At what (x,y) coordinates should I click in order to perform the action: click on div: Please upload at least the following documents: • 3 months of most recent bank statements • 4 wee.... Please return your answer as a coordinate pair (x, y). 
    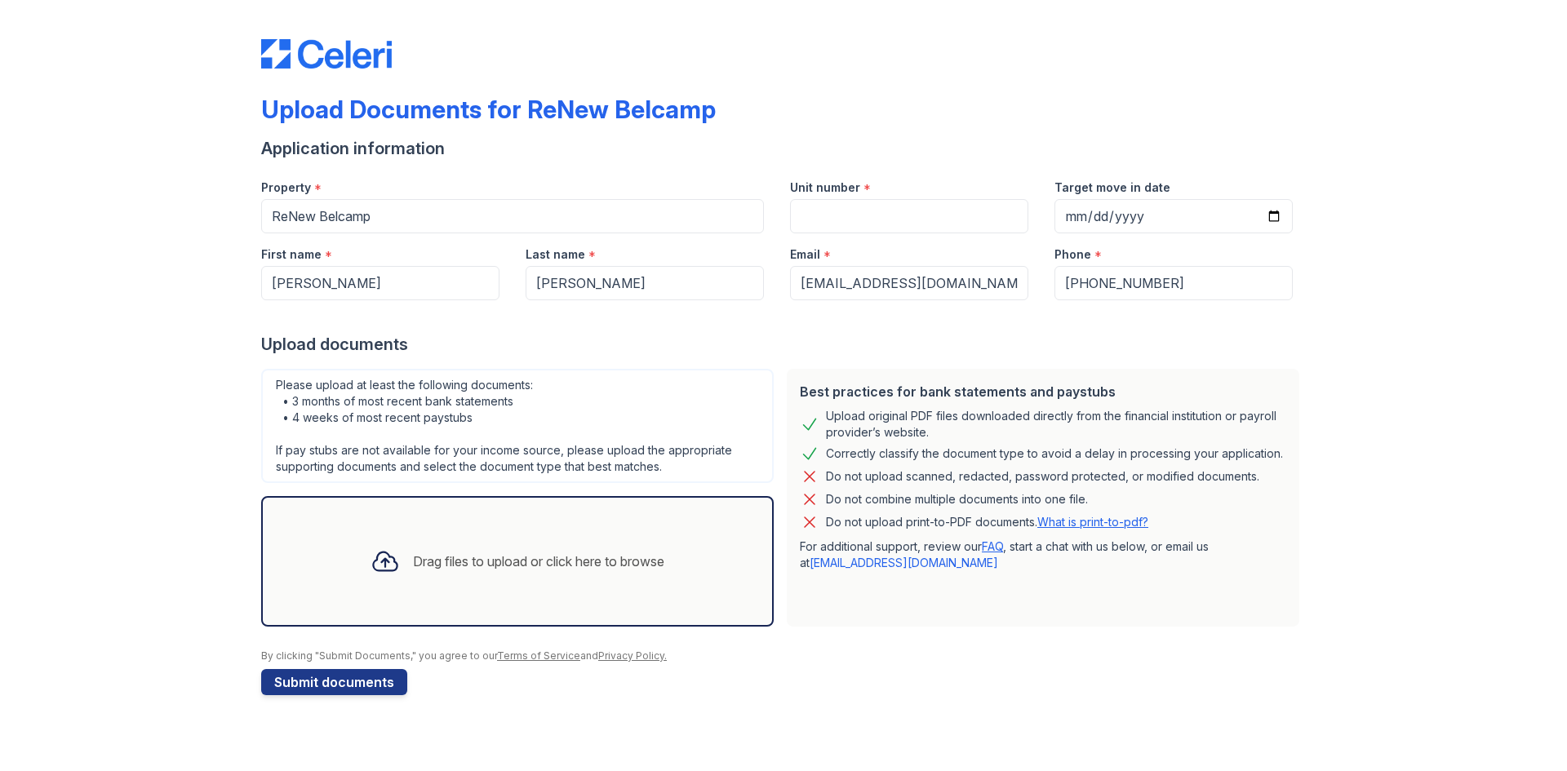
    Looking at the image, I should click on (517, 426).